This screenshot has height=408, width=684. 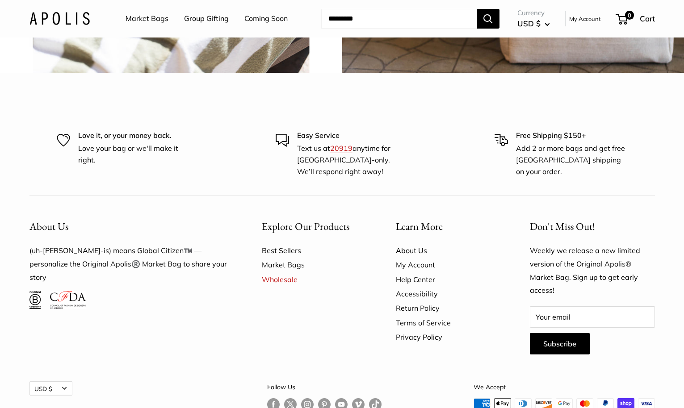 What do you see at coordinates (488, 19) in the screenshot?
I see `button: Search` at bounding box center [488, 19].